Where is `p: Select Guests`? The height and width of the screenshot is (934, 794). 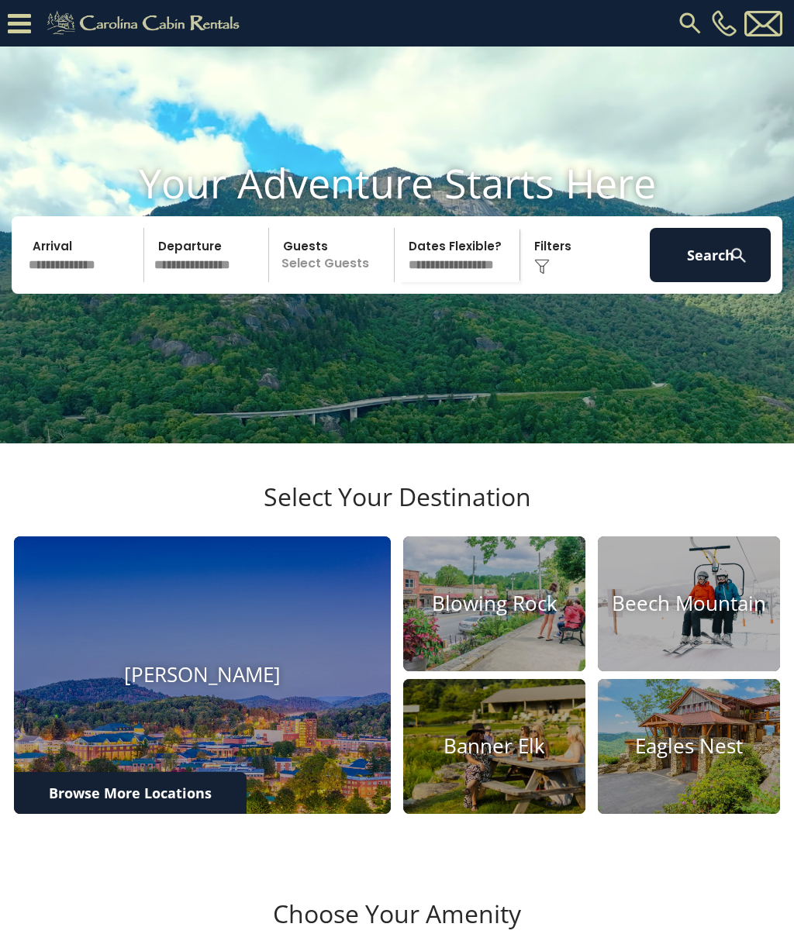
p: Select Guests is located at coordinates (333, 255).